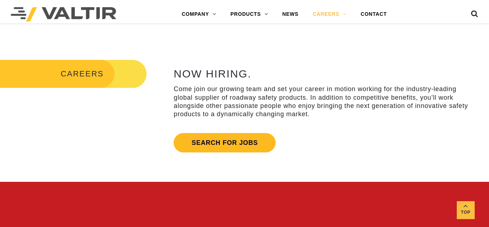  I want to click on a: NEWS, so click(290, 14).